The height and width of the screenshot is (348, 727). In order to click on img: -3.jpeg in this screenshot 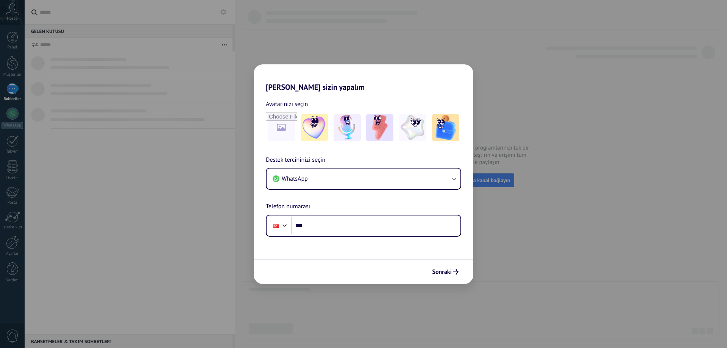, I will do `click(380, 128)`.